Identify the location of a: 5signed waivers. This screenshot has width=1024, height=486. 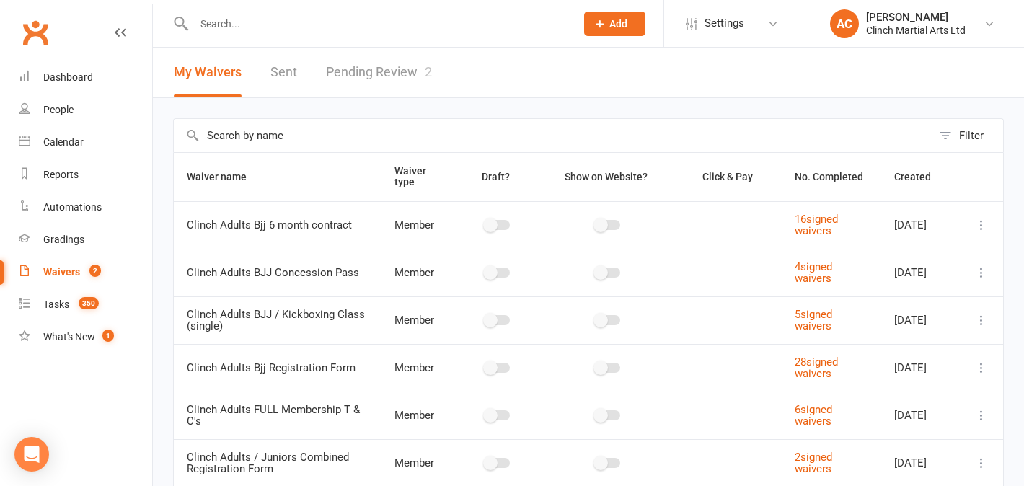
(813, 320).